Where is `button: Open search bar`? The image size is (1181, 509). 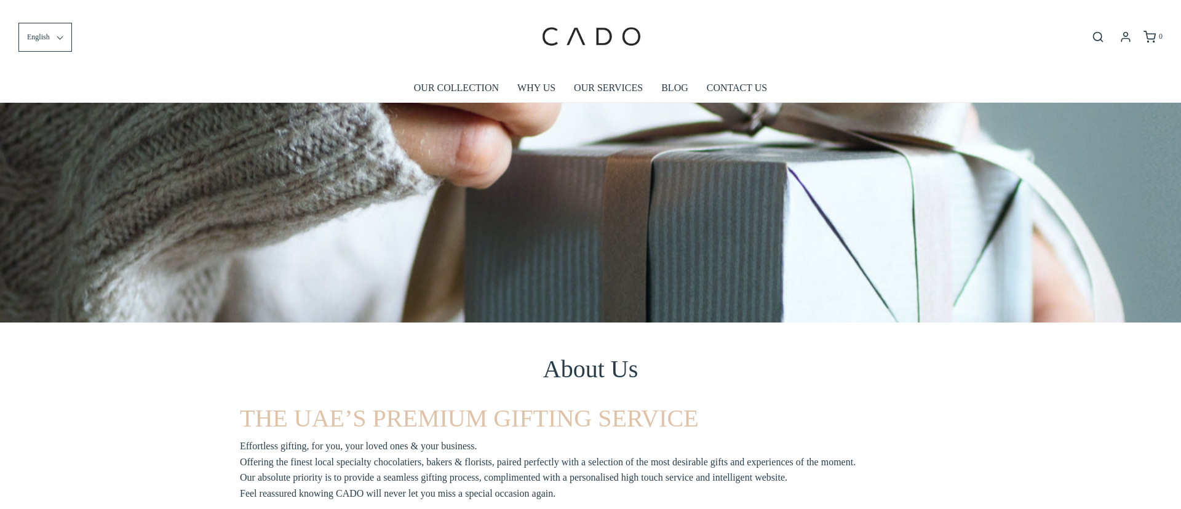 button: Open search bar is located at coordinates (1098, 37).